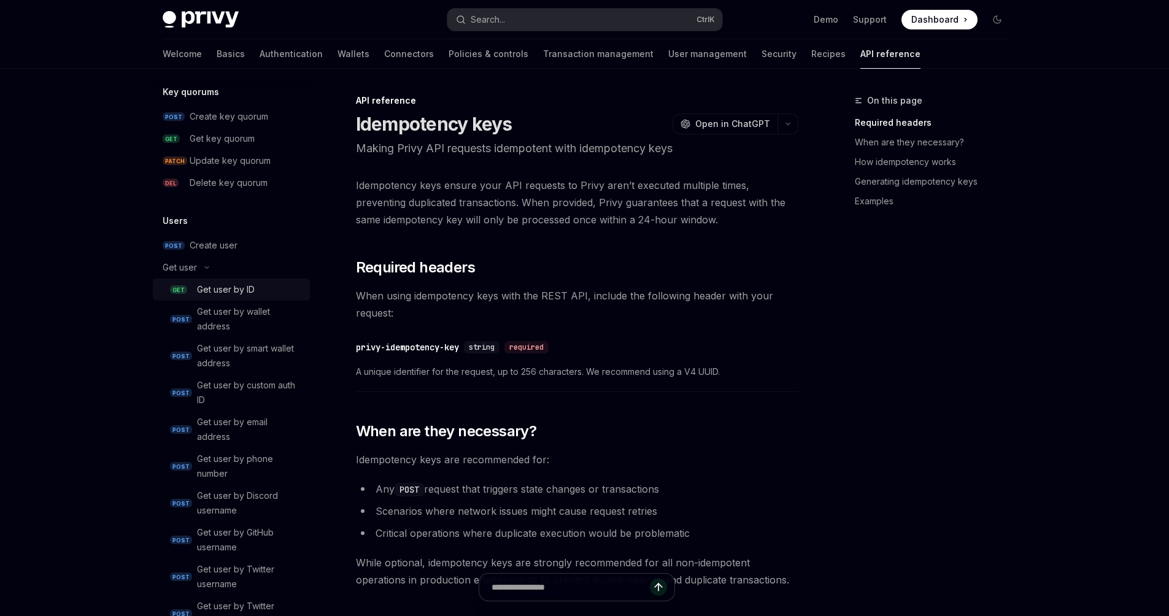 The height and width of the screenshot is (616, 1169). What do you see at coordinates (228, 183) in the screenshot?
I see `div: Delete key quorum` at bounding box center [228, 183].